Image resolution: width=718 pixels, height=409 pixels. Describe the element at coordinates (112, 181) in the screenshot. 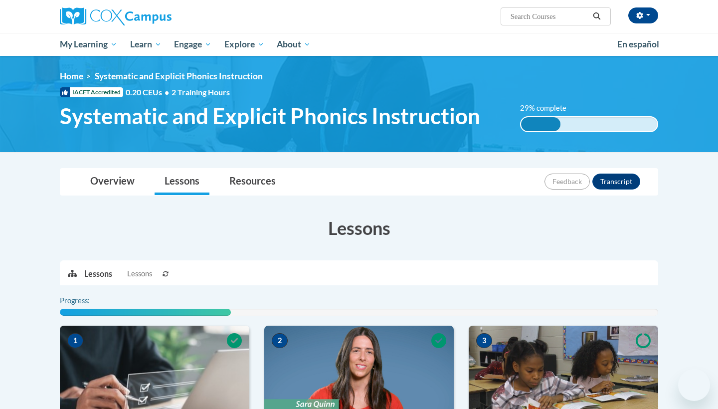

I see `a: Overview` at that location.